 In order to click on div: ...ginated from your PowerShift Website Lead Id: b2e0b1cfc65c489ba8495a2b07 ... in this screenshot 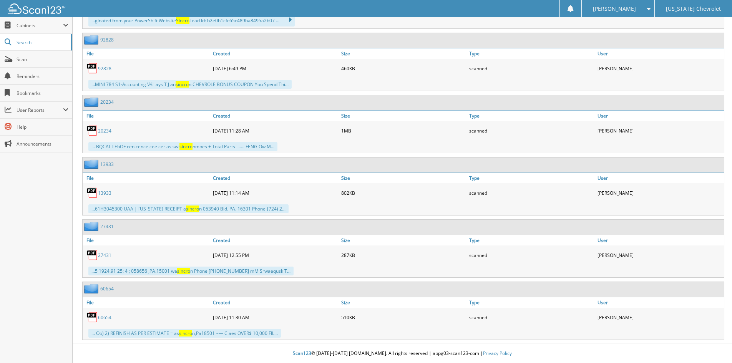, I will do `click(191, 20)`.